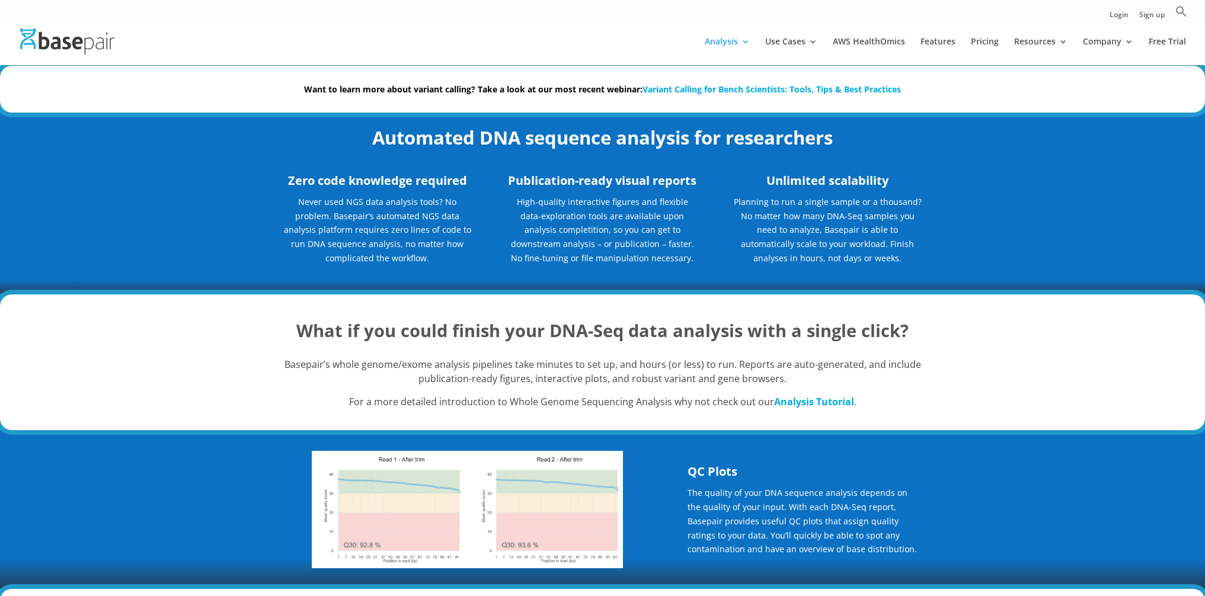 The image size is (1205, 596). I want to click on a: Analysis Tutorial., so click(815, 402).